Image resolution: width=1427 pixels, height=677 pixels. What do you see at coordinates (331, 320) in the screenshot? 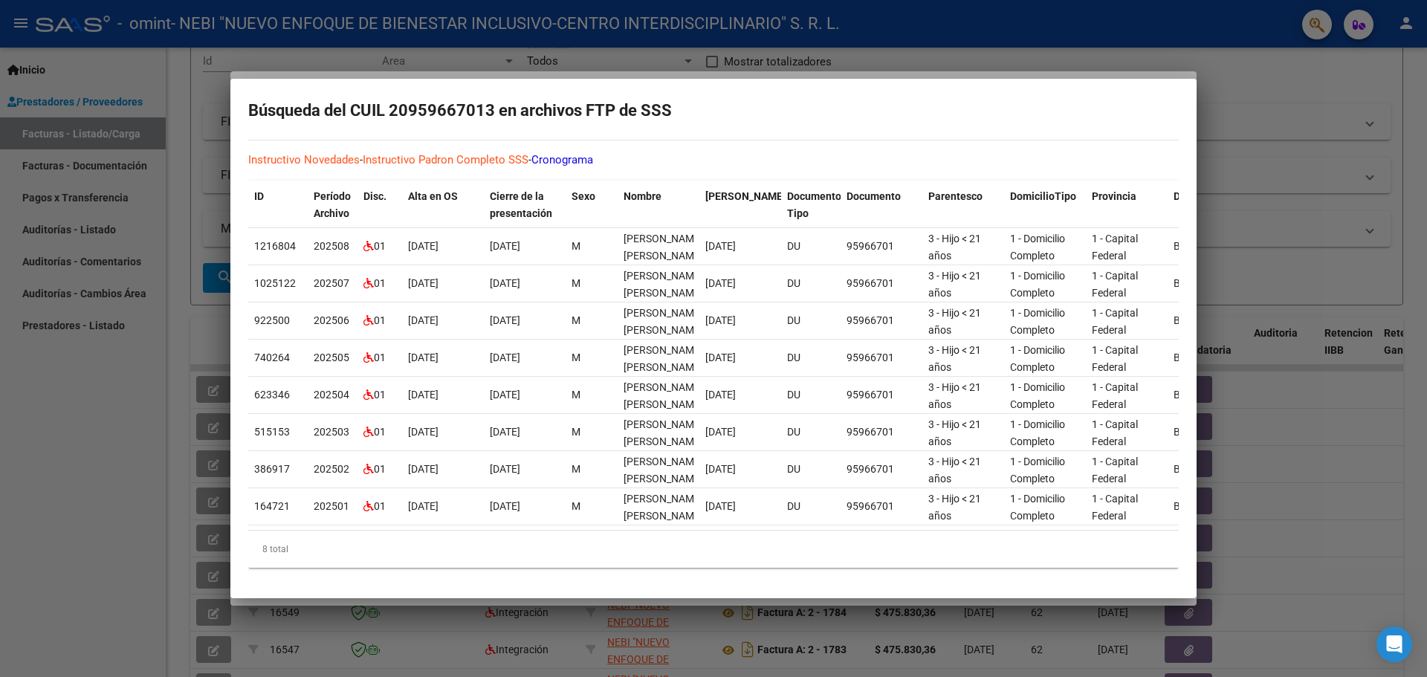
I see `span: 202506` at bounding box center [331, 320].